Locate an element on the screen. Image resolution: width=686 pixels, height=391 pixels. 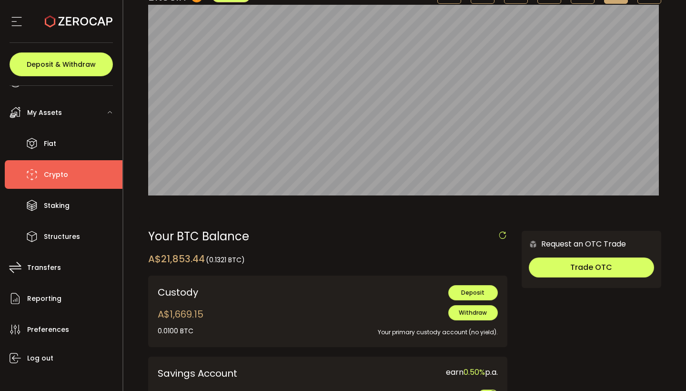
div: Your primary custody account (no yield). is located at coordinates (403, 328).